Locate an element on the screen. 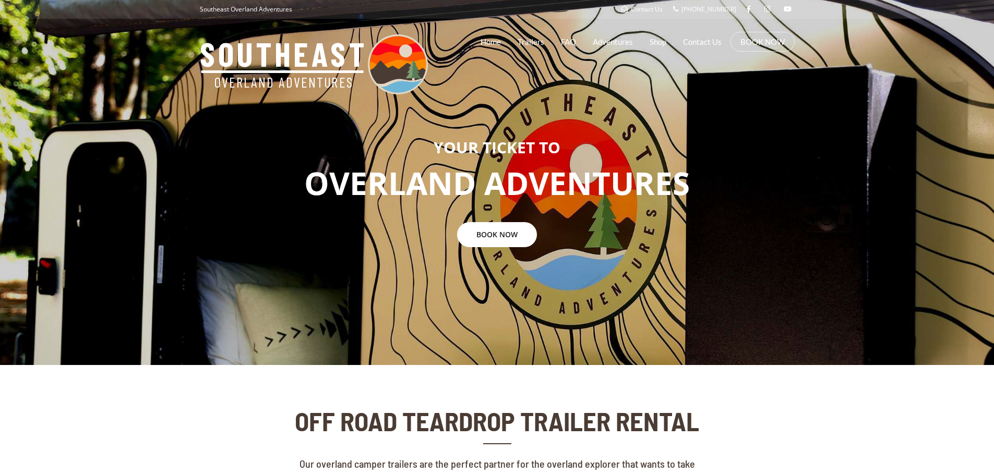 The height and width of the screenshot is (475, 994). img: Southeast Overland Adventures is located at coordinates (313, 64).